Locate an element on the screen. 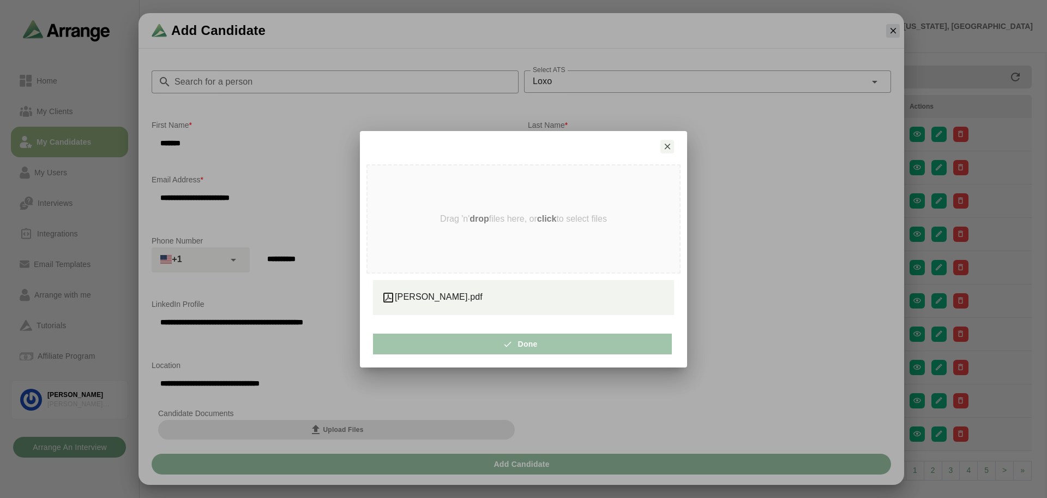  strong: drop is located at coordinates (480, 218).